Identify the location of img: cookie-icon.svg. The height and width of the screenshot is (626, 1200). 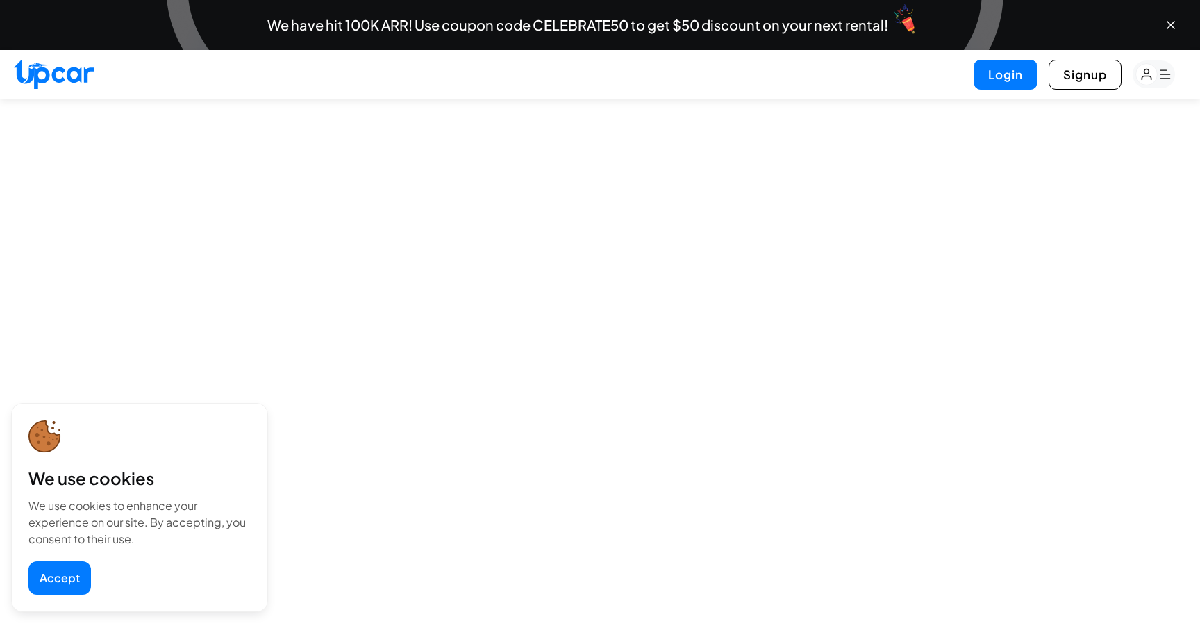
(44, 436).